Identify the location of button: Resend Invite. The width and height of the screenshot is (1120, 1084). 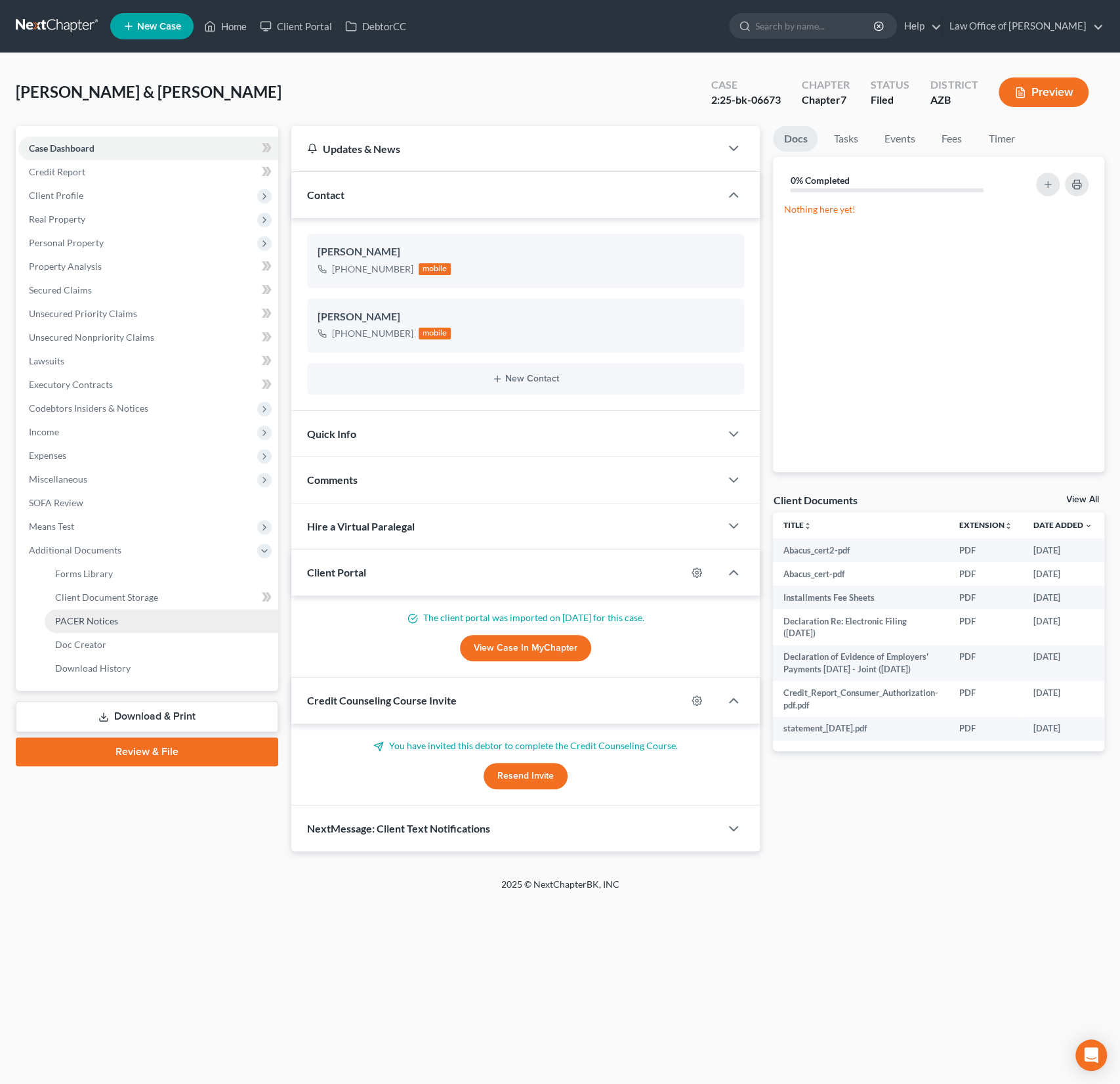
(526, 776).